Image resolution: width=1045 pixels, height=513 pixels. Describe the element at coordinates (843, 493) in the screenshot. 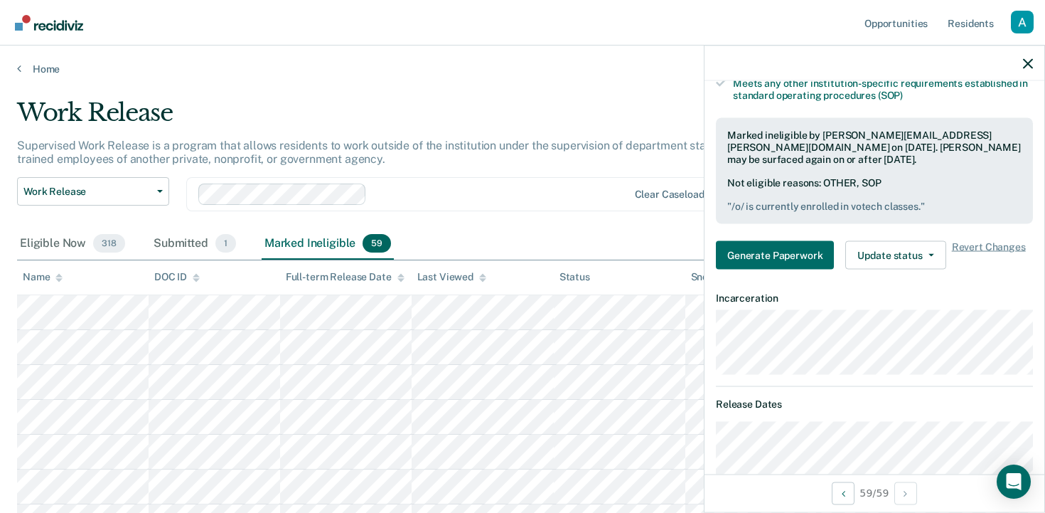

I see `button: Previous Opportunity` at that location.